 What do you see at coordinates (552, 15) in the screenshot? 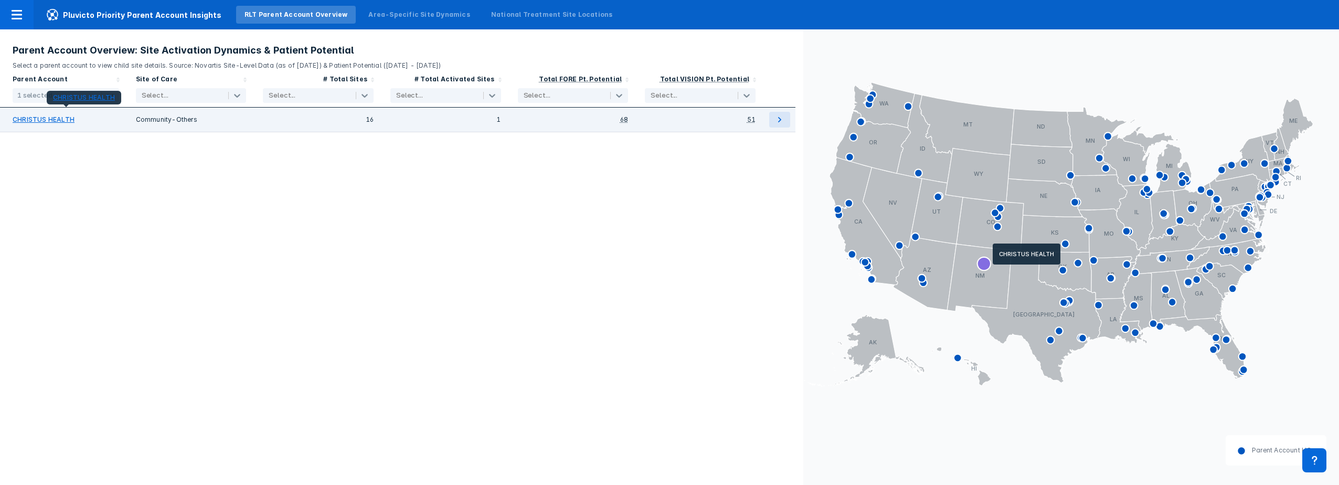
I see `a: National Treatment Site Locations` at bounding box center [552, 15].